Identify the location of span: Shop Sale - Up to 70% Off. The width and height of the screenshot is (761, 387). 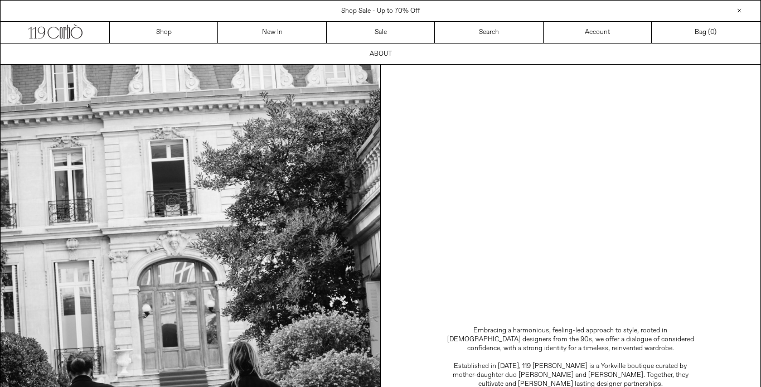
(380, 11).